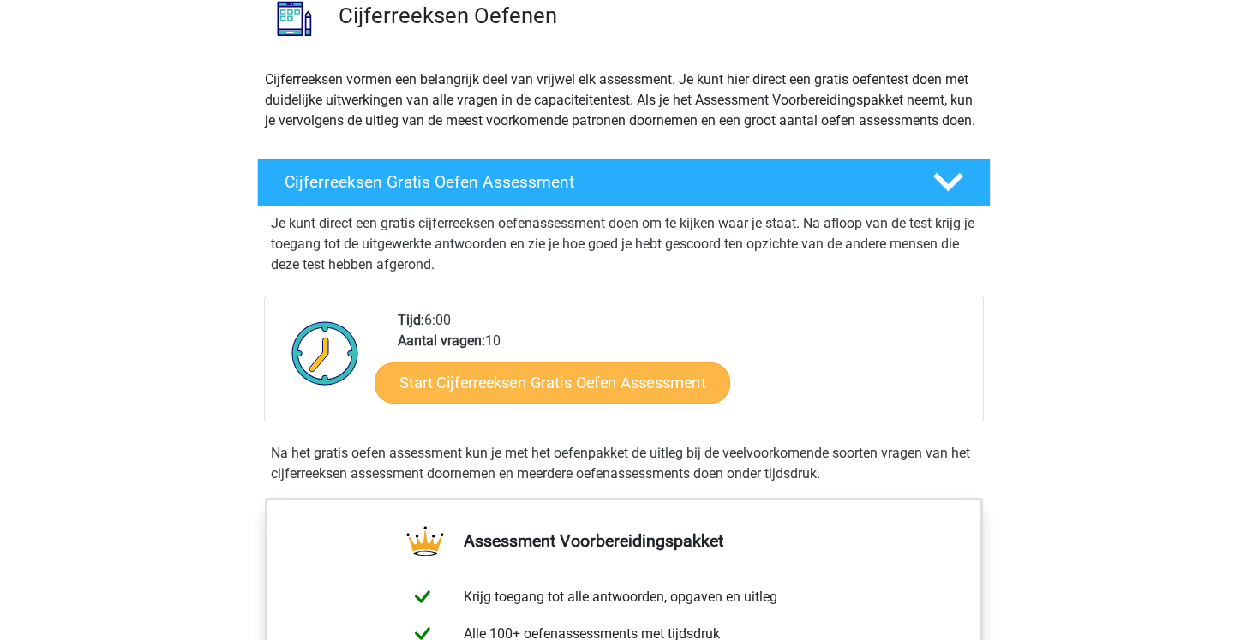 This screenshot has width=1247, height=640. I want to click on b: Aantal vragen:, so click(441, 340).